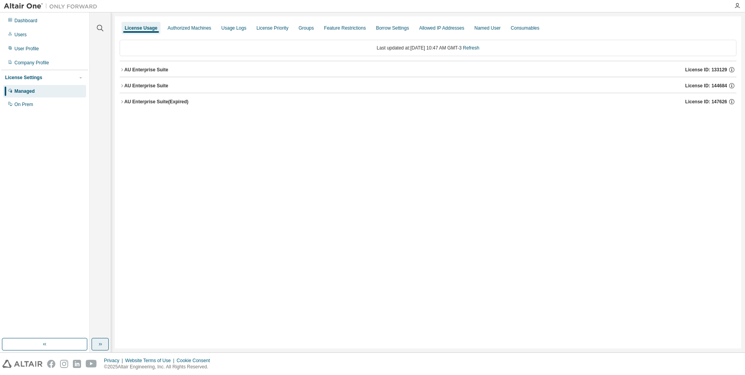 Image resolution: width=745 pixels, height=375 pixels. Describe the element at coordinates (189, 28) in the screenshot. I see `div: Authorized Machines` at that location.